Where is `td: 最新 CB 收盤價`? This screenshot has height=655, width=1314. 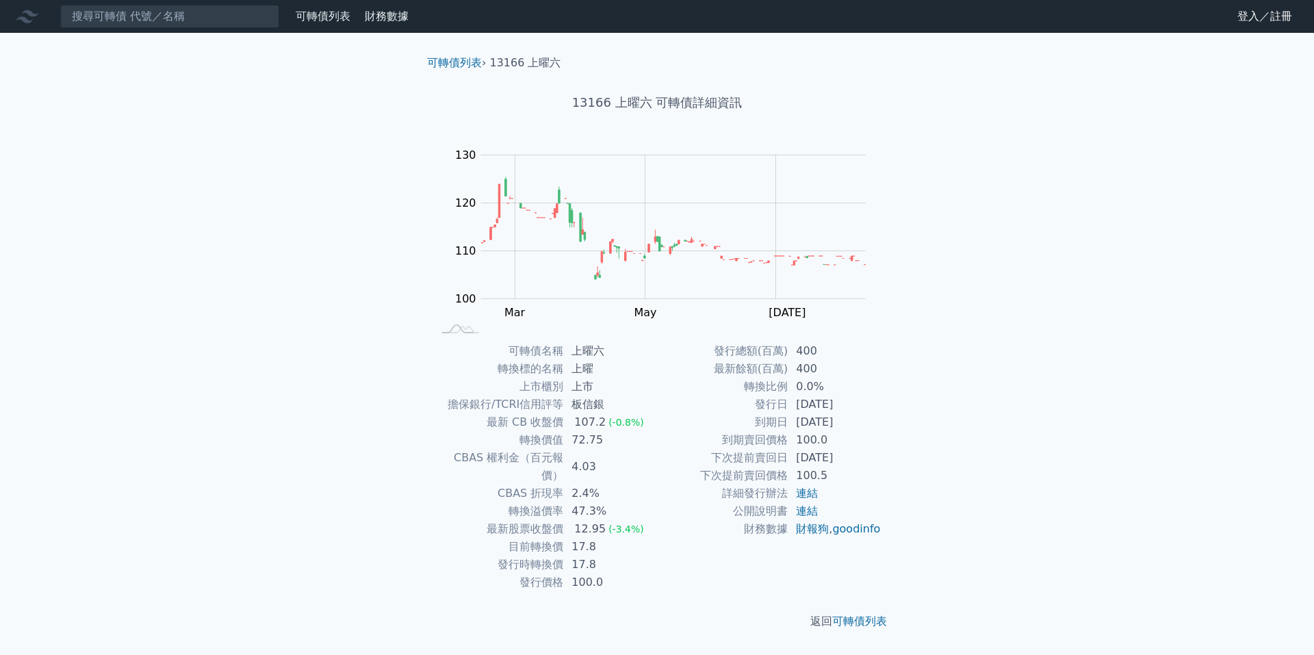
td: 最新 CB 收盤價 is located at coordinates (497, 422).